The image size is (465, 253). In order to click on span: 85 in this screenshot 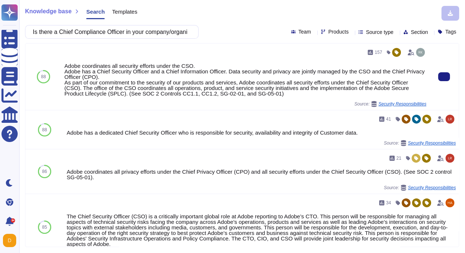, I will do `click(44, 227)`.